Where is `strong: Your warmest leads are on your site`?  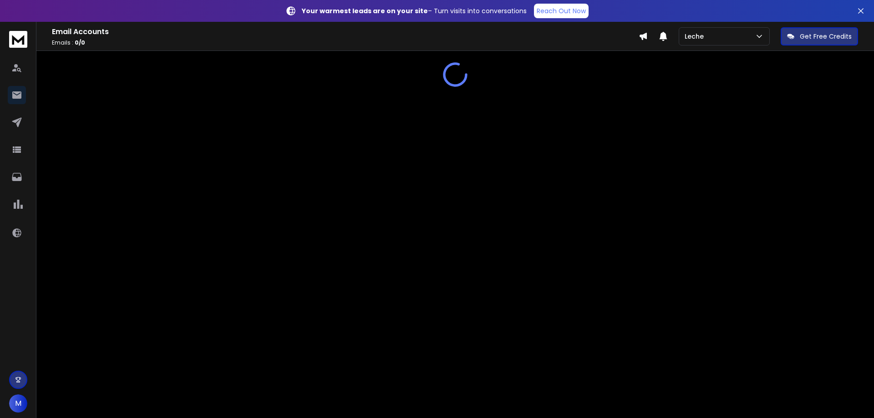 strong: Your warmest leads are on your site is located at coordinates (365, 11).